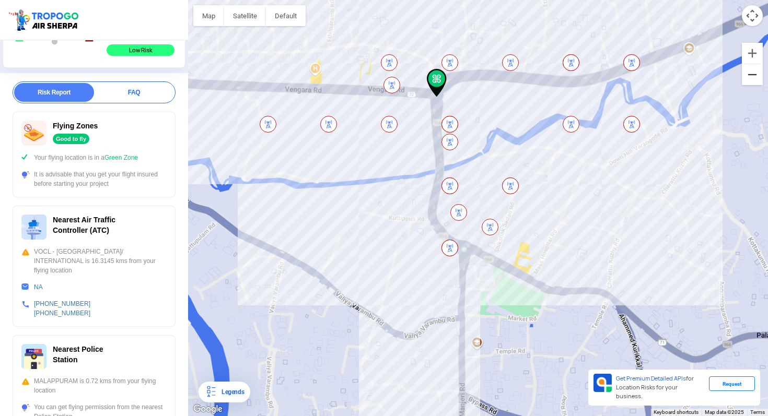  What do you see at coordinates (651, 379) in the screenshot?
I see `span: Get Premium Detailed APIs` at bounding box center [651, 379].